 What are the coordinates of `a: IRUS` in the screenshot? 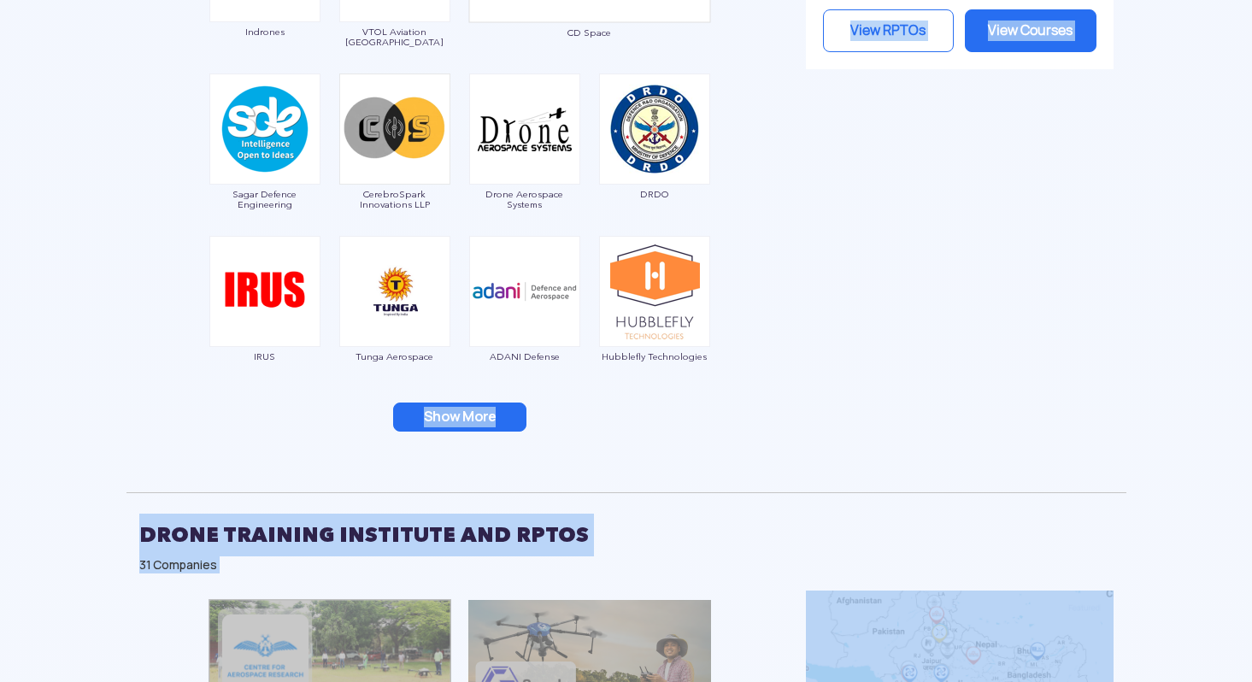 It's located at (265, 322).